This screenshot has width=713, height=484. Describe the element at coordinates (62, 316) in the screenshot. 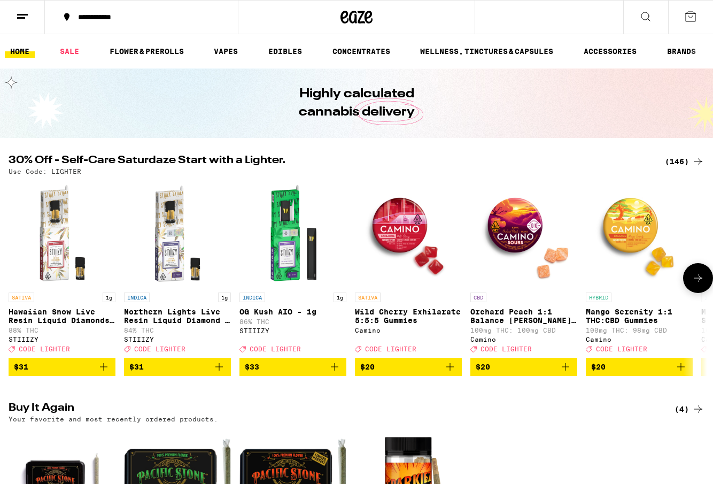

I see `p: Hawaiian Snow Live Resin Liquid Diamonds - 1g` at that location.